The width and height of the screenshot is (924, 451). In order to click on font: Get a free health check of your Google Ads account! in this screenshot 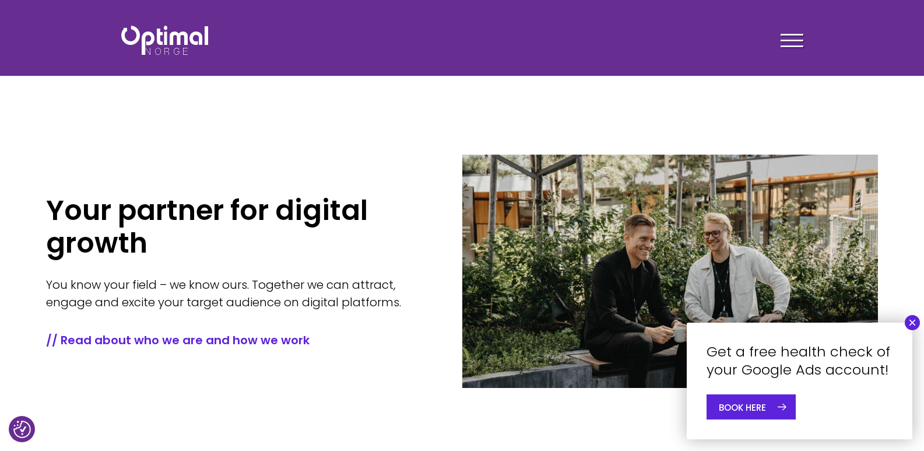, I will do `click(798, 360)`.